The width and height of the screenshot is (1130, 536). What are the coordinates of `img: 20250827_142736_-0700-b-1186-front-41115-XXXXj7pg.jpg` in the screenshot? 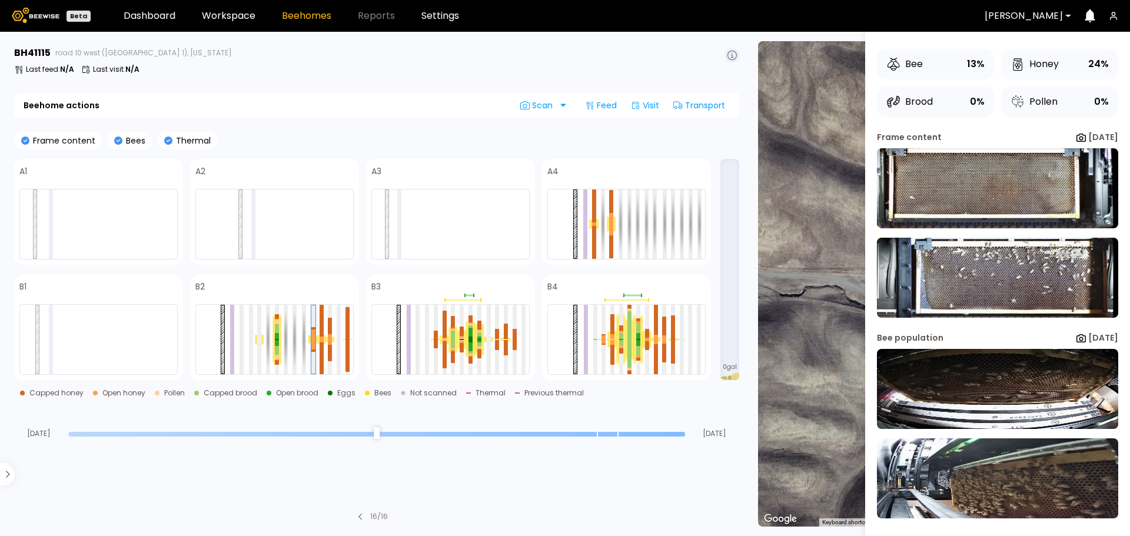 It's located at (998, 389).